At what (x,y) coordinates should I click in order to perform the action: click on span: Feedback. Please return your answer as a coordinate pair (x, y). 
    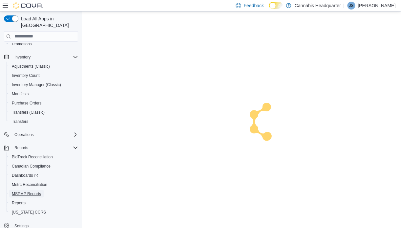
    Looking at the image, I should click on (254, 6).